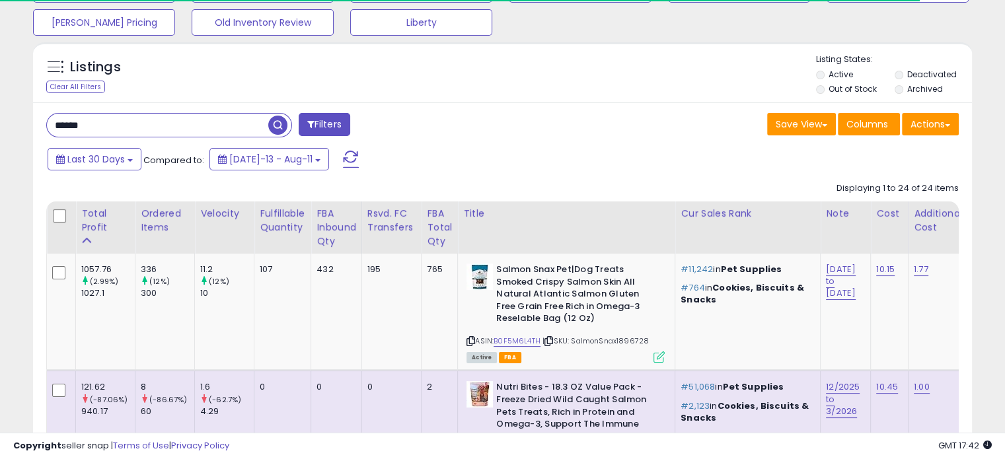 Image resolution: width=1005 pixels, height=459 pixels. Describe the element at coordinates (392, 221) in the screenshot. I see `div: Rsvd. FC Transfers` at that location.